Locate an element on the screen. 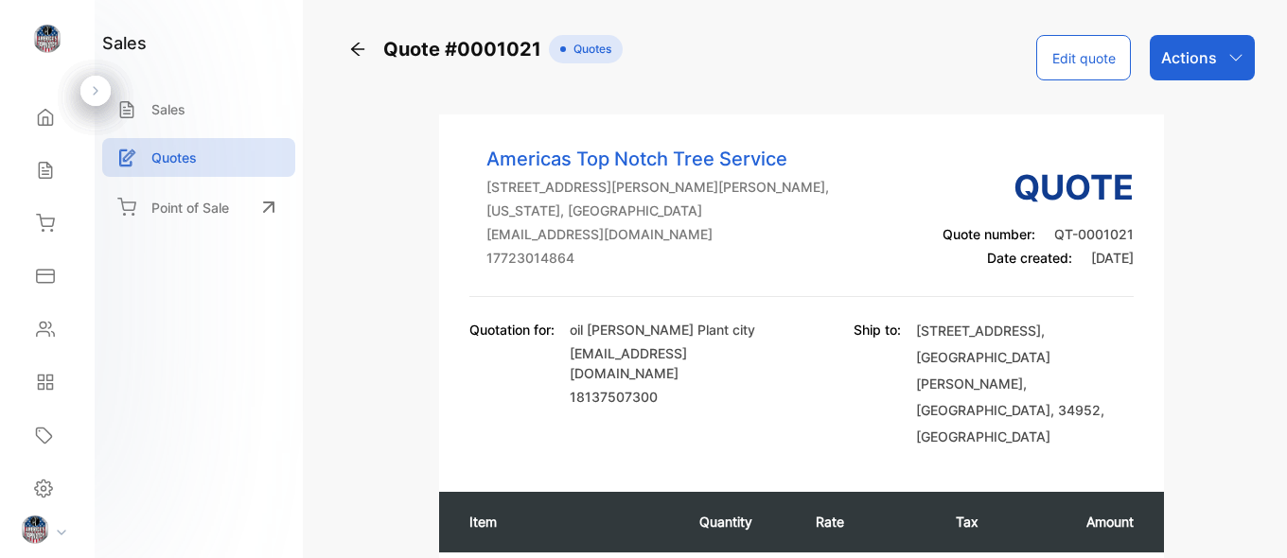 This screenshot has height=558, width=1287. h1: sales is located at coordinates (124, 43).